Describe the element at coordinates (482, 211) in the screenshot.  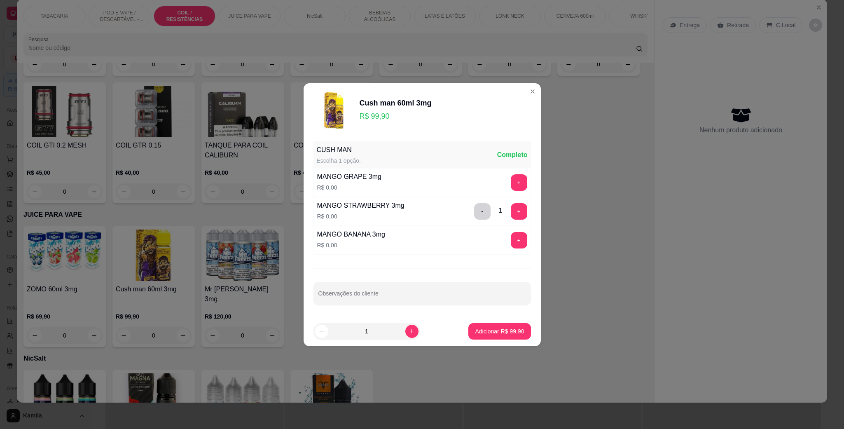
I see `button: delete` at that location.